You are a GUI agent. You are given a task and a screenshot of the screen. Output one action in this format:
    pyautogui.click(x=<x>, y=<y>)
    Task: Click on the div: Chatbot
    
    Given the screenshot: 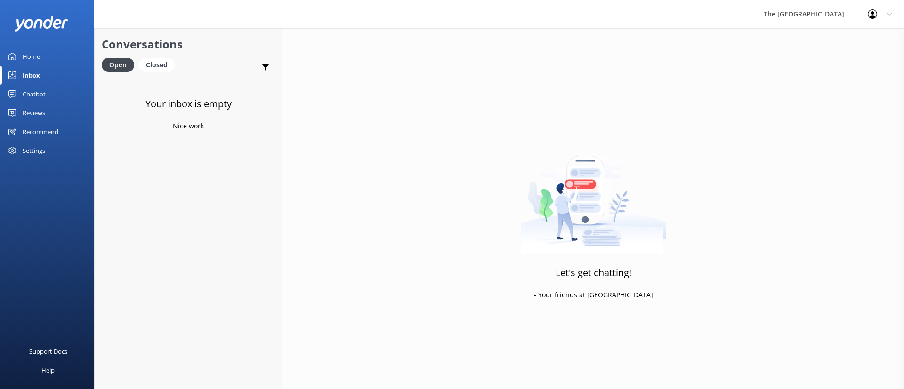 What is the action you would take?
    pyautogui.click(x=34, y=94)
    